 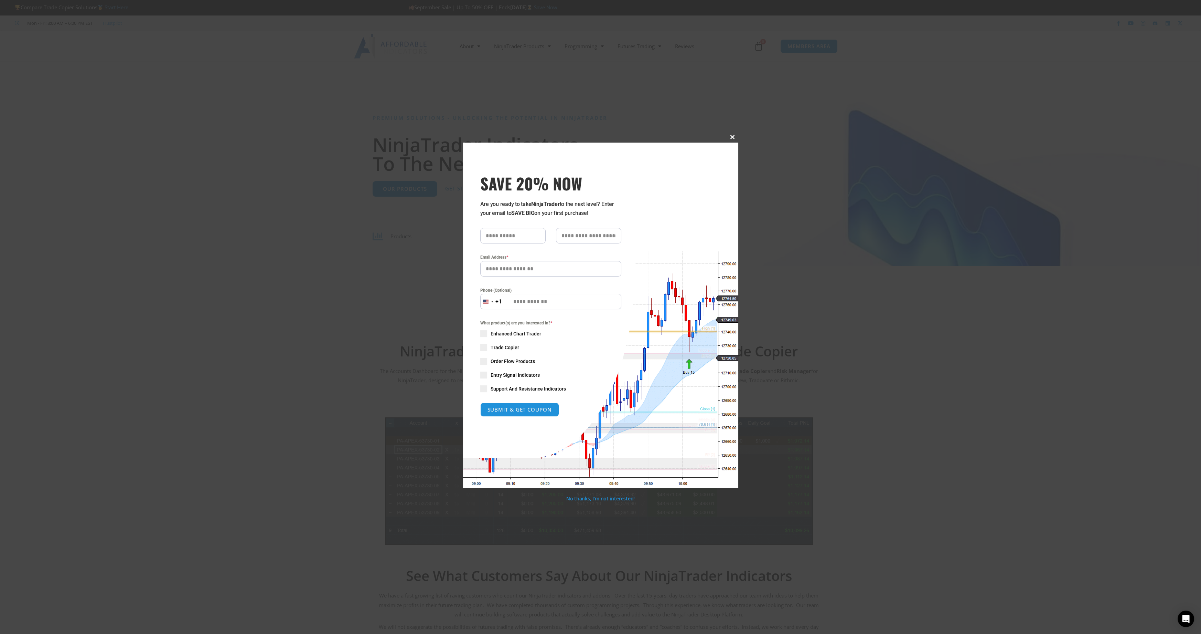 I want to click on span: SAVE 20% NOW, so click(x=551, y=183).